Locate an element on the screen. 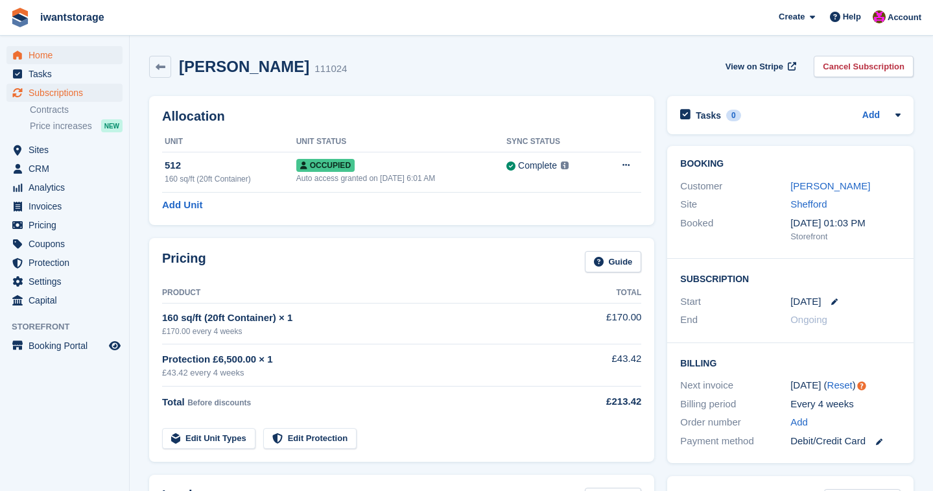 The image size is (933, 491). span: Subscriptions is located at coordinates (67, 93).